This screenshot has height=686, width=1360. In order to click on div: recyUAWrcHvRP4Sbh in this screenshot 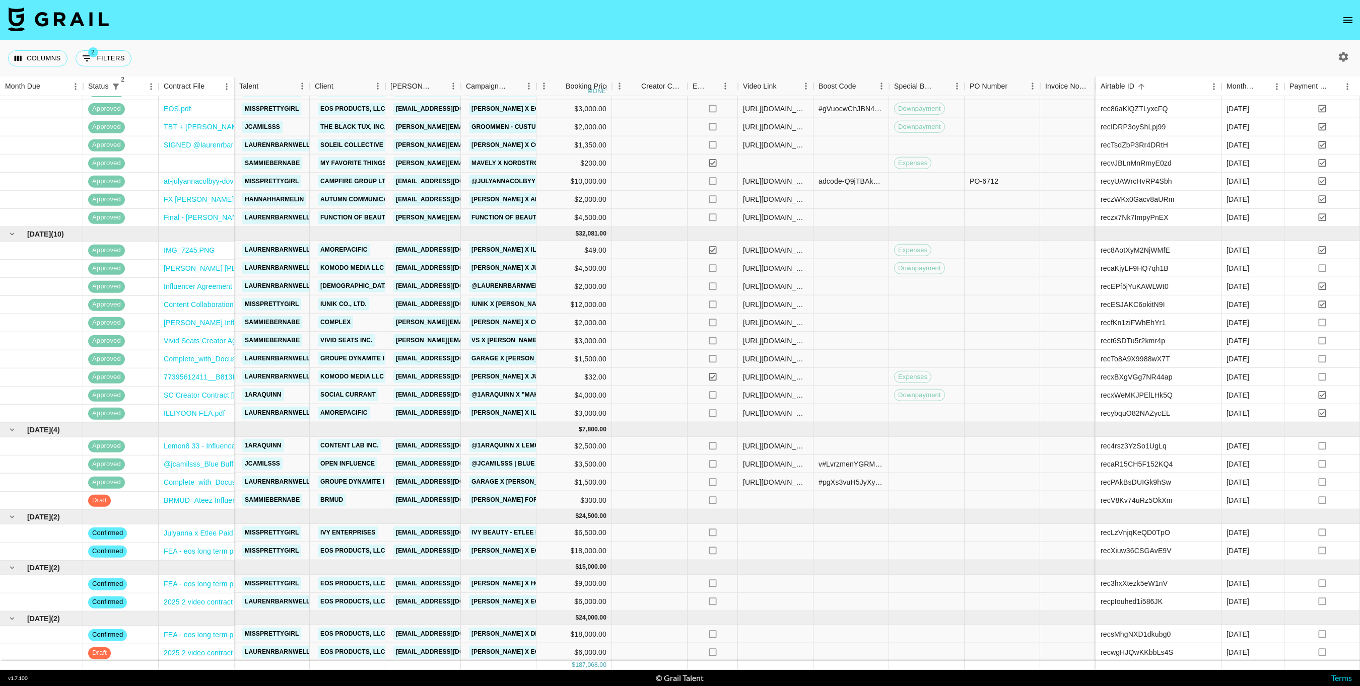, I will do `click(1136, 181)`.